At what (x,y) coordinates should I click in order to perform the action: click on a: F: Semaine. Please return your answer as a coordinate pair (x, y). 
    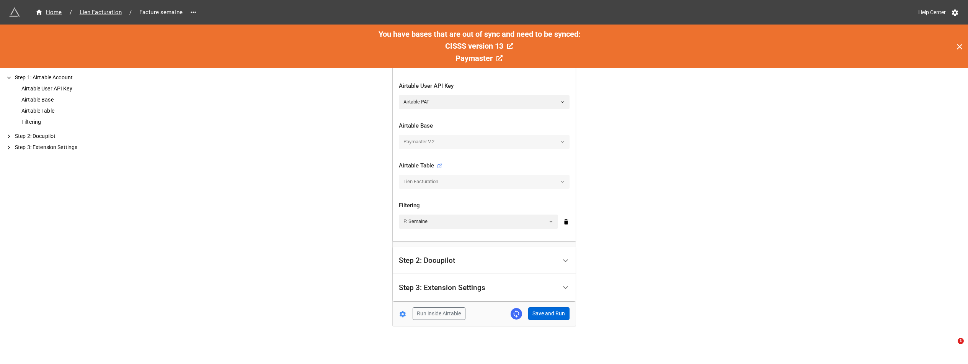
    Looking at the image, I should click on (479, 221).